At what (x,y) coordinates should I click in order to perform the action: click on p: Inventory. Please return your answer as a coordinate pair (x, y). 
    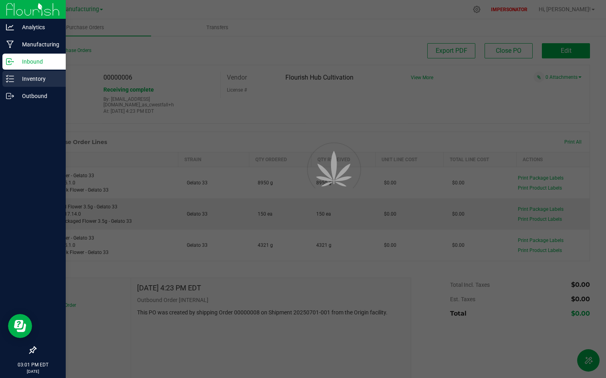
    Looking at the image, I should click on (38, 79).